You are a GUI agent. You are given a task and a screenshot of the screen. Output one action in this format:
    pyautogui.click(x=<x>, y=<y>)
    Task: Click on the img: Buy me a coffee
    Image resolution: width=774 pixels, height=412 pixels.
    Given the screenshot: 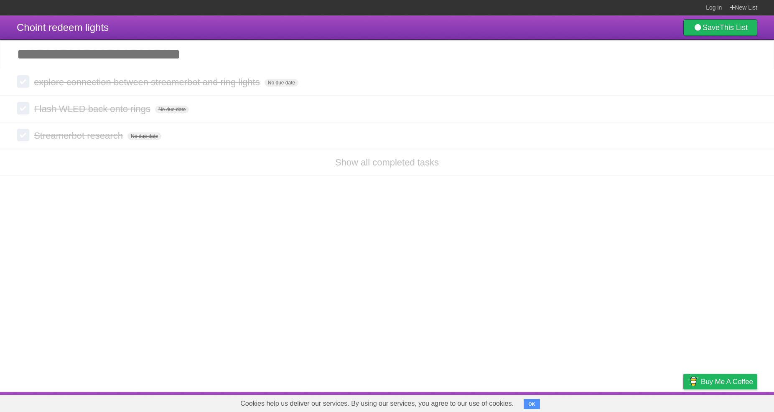 What is the action you would take?
    pyautogui.click(x=693, y=381)
    